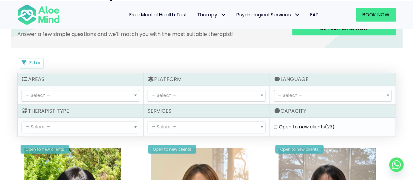 This screenshot has height=180, width=413. What do you see at coordinates (223, 14) in the screenshot?
I see `span: Therapy: submenu` at bounding box center [223, 14].